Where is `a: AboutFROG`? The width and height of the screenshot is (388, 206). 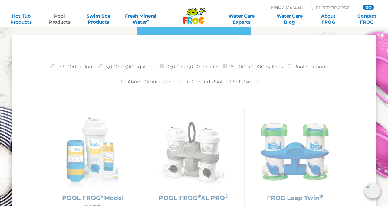
a: AboutFROG is located at coordinates (328, 19).